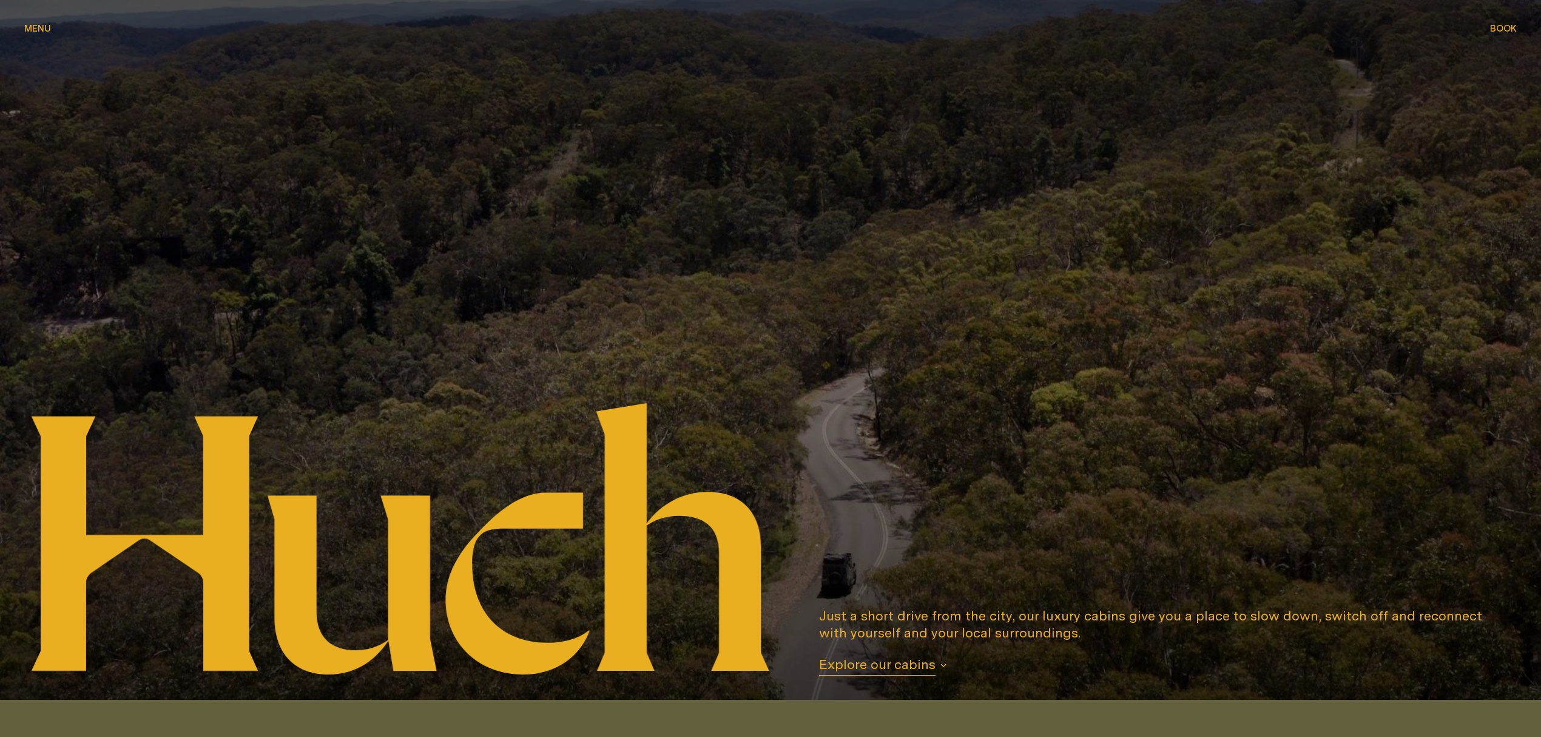  Describe the element at coordinates (877, 665) in the screenshot. I see `span: Explore our cabins` at that location.